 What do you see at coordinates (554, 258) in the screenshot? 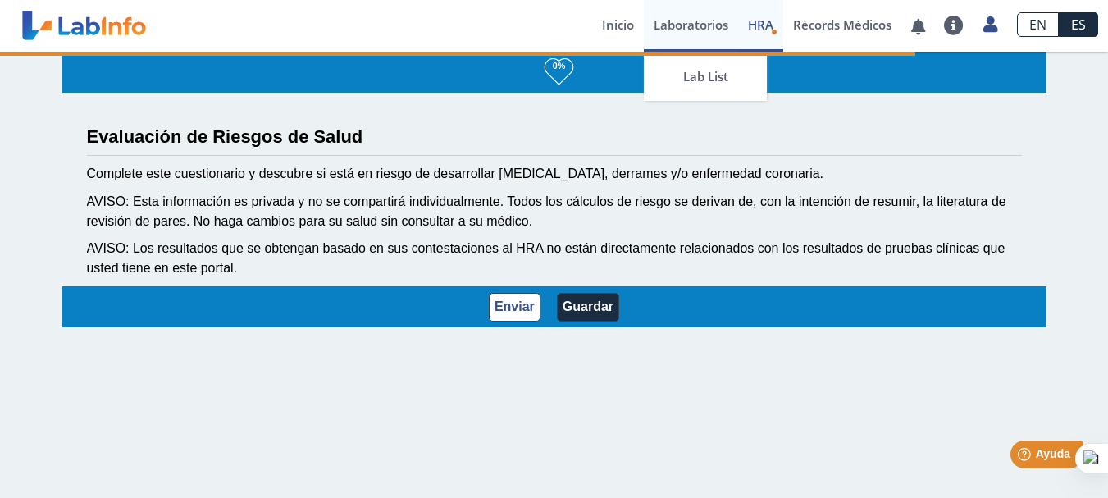
I see `div: AVISO: Los resultados que se obtengan basado en sus contestaciones al HRA no están directamente r...` at bounding box center [554, 258].